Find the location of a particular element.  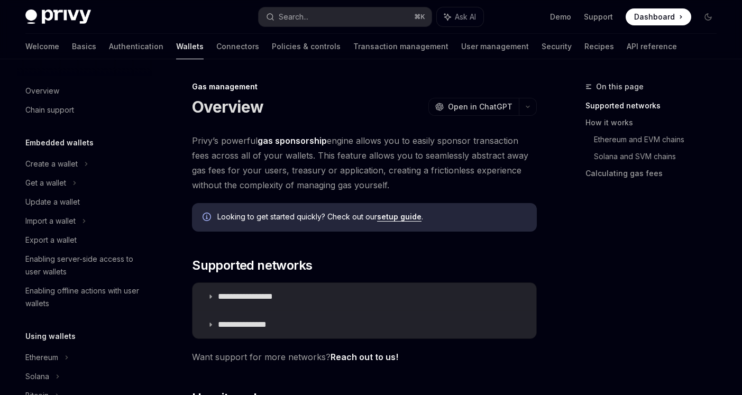

div: Enabling offline actions with user wallets is located at coordinates (86, 297).